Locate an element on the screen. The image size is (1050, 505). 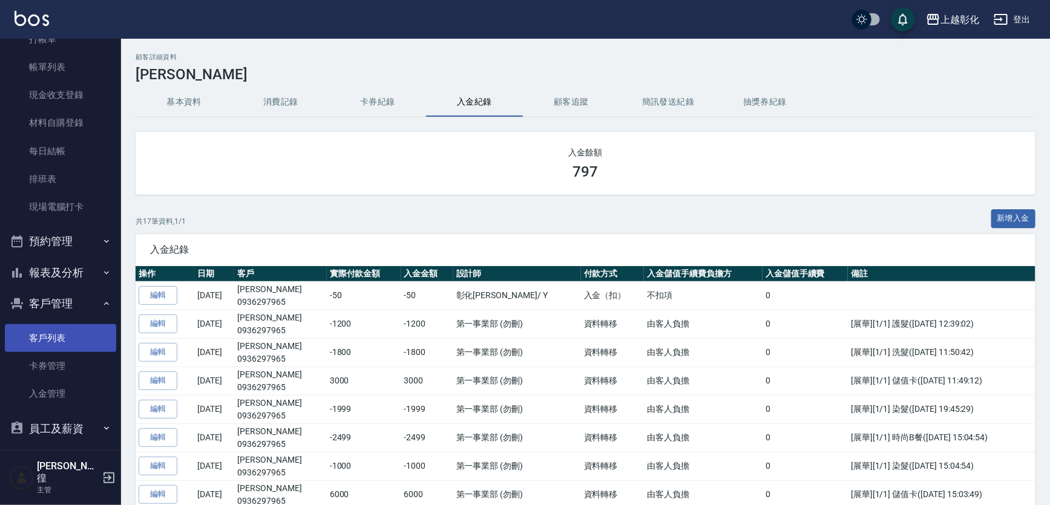
h2: 顧客詳細資料 is located at coordinates (585, 57).